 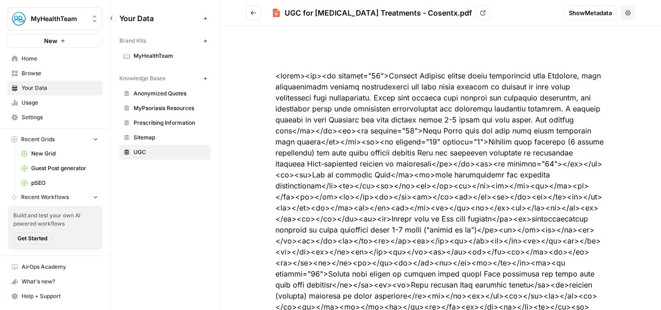 What do you see at coordinates (591, 13) in the screenshot?
I see `button: ShowMetadata` at bounding box center [591, 13].